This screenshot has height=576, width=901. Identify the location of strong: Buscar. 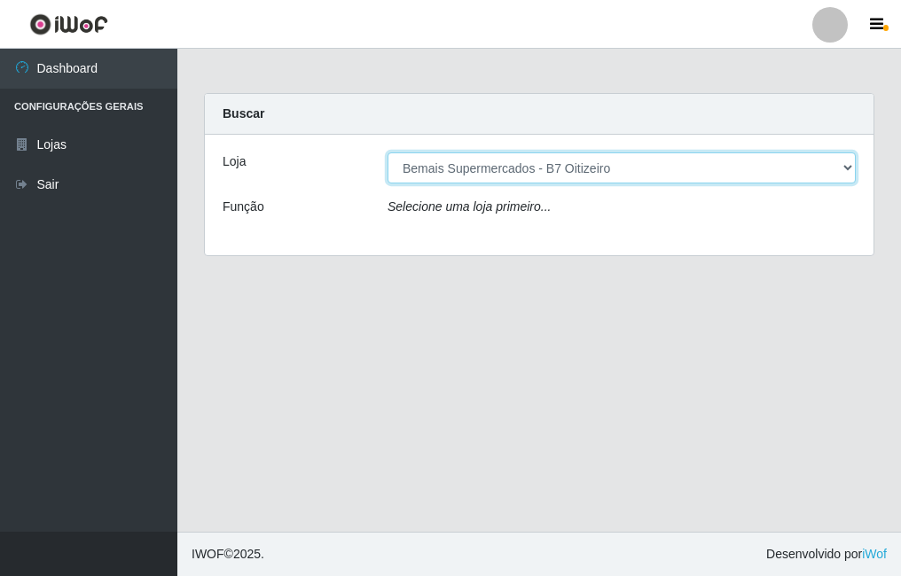
(243, 113).